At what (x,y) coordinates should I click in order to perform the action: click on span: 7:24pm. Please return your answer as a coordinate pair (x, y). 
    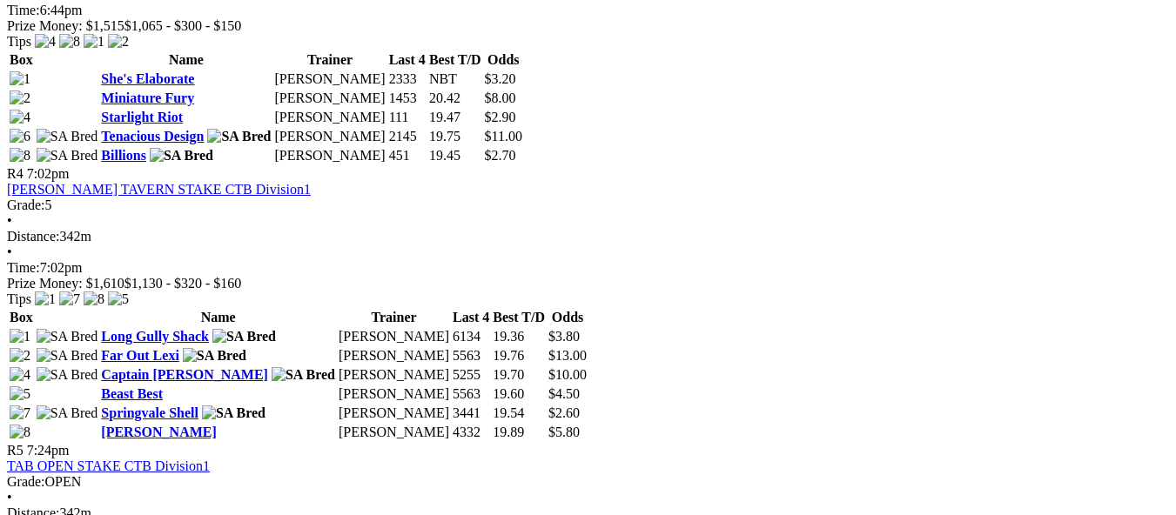
    Looking at the image, I should click on (48, 450).